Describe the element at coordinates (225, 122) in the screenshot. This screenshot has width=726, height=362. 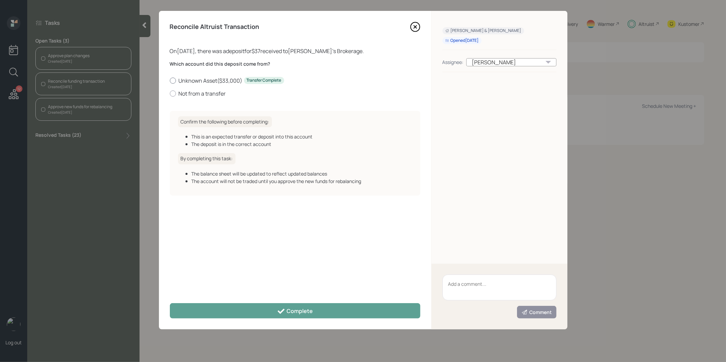
I see `h6: Confirm the following before completing:` at that location.